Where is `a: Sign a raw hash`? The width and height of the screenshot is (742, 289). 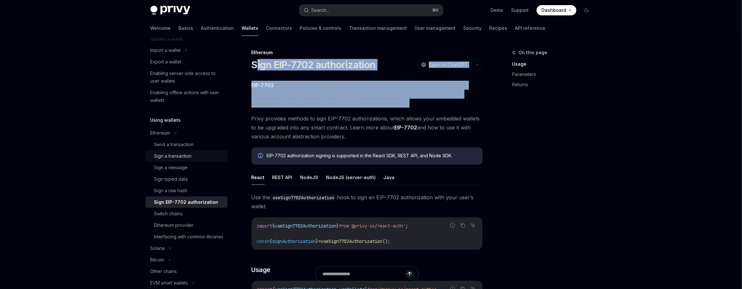
a: Sign a raw hash is located at coordinates (186, 191).